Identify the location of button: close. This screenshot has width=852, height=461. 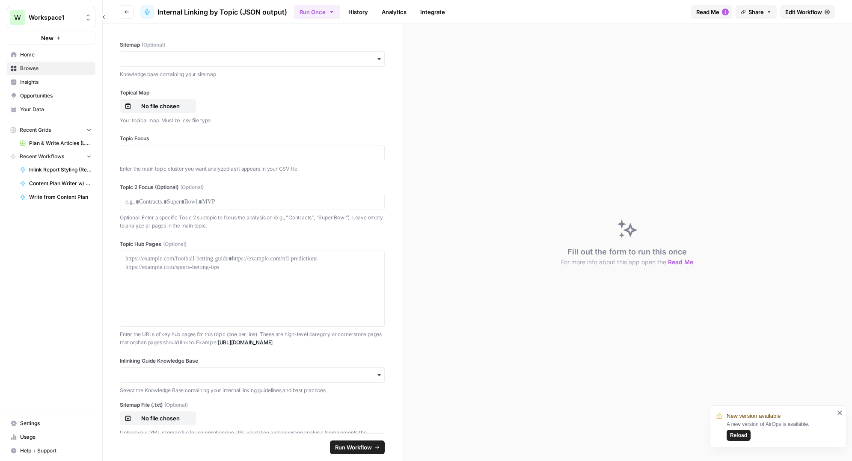
(840, 413).